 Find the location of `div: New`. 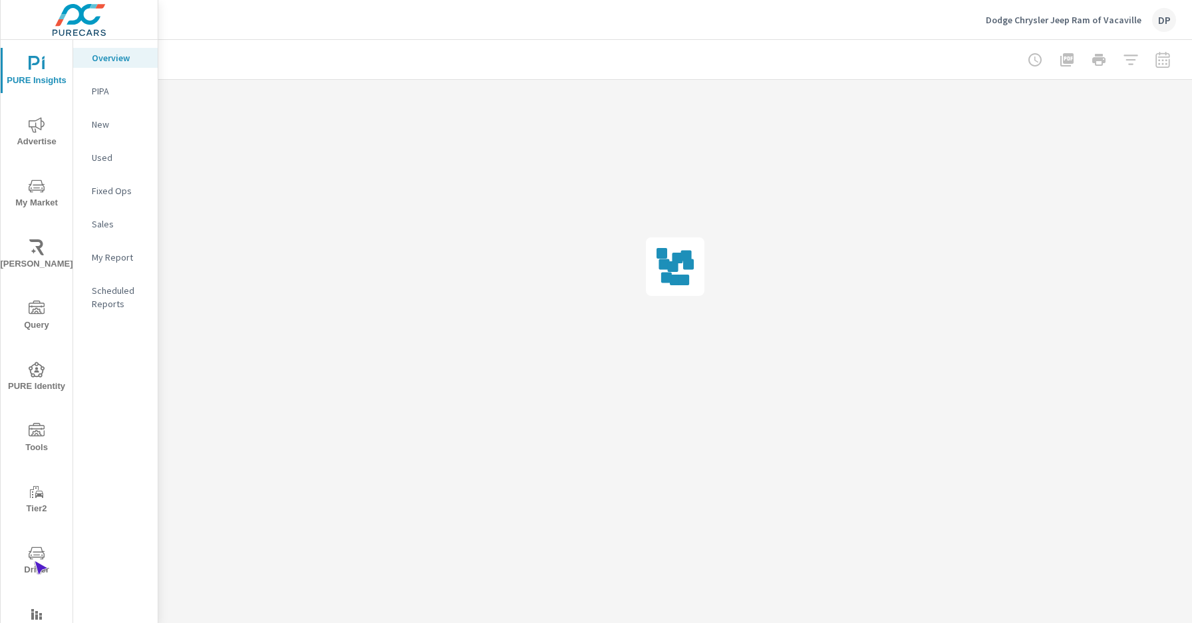

div: New is located at coordinates (115, 124).